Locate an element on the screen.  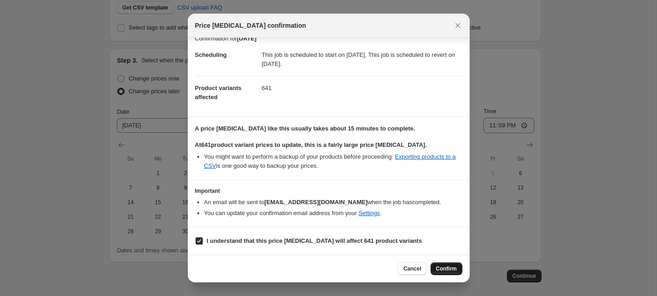
li: You might want to perform a backup of your products before proceeding. is one good way to backup ... is located at coordinates (333, 161).